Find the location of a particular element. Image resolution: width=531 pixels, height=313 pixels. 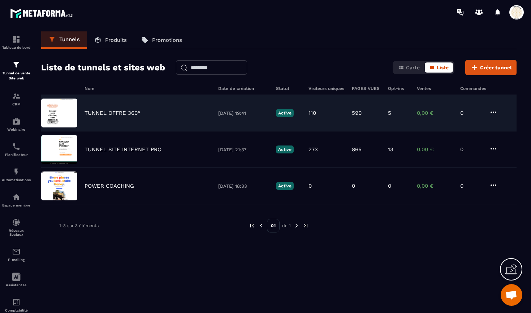

p: 110 is located at coordinates (312, 113).